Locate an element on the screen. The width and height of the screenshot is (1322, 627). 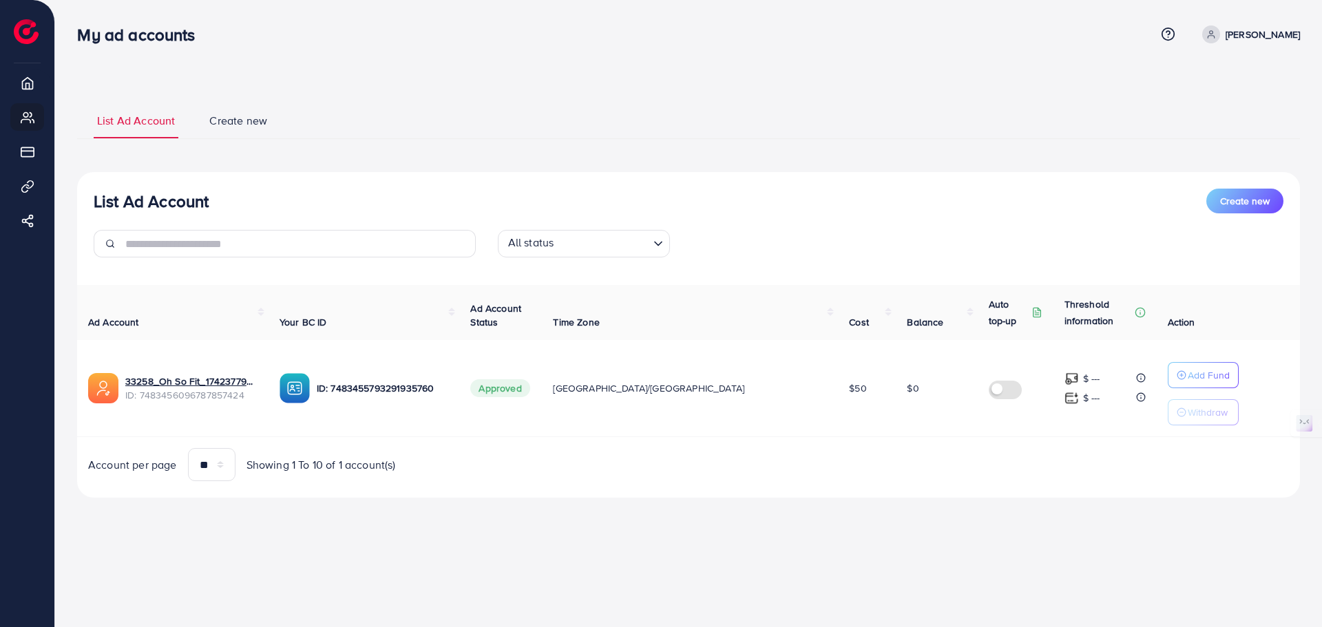
span: Showing 1 To 10 of 1 account(s) is located at coordinates (321, 465).